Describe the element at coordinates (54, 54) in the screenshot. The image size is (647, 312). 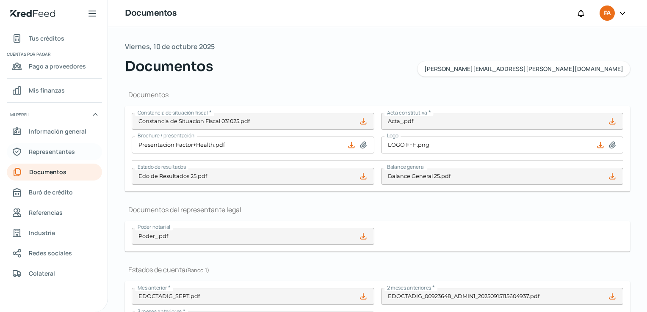
I see `span: Cuentas por pagar` at that location.